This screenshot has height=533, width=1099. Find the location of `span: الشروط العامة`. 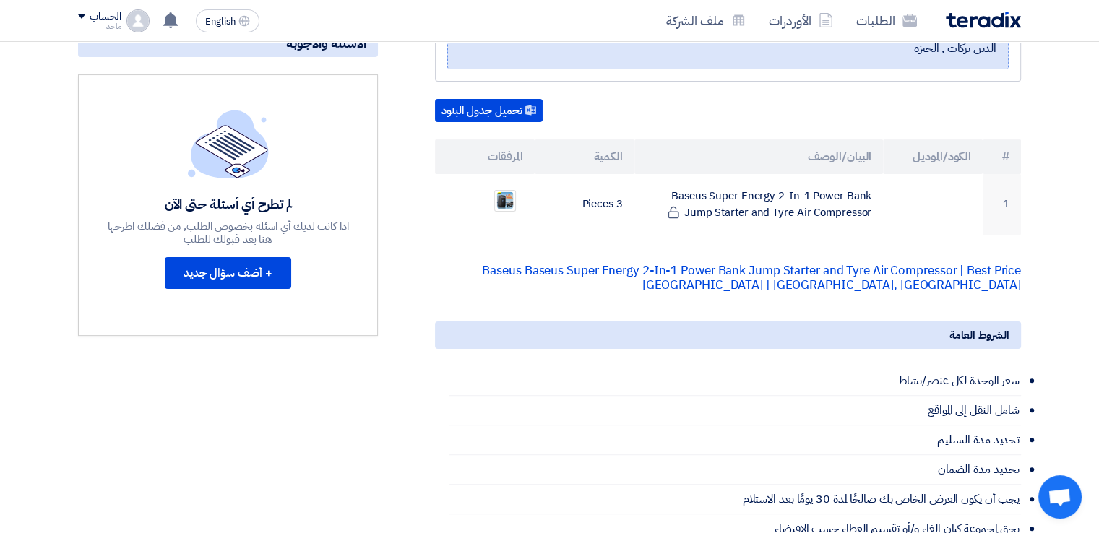

span: الشروط العامة is located at coordinates (979, 335).